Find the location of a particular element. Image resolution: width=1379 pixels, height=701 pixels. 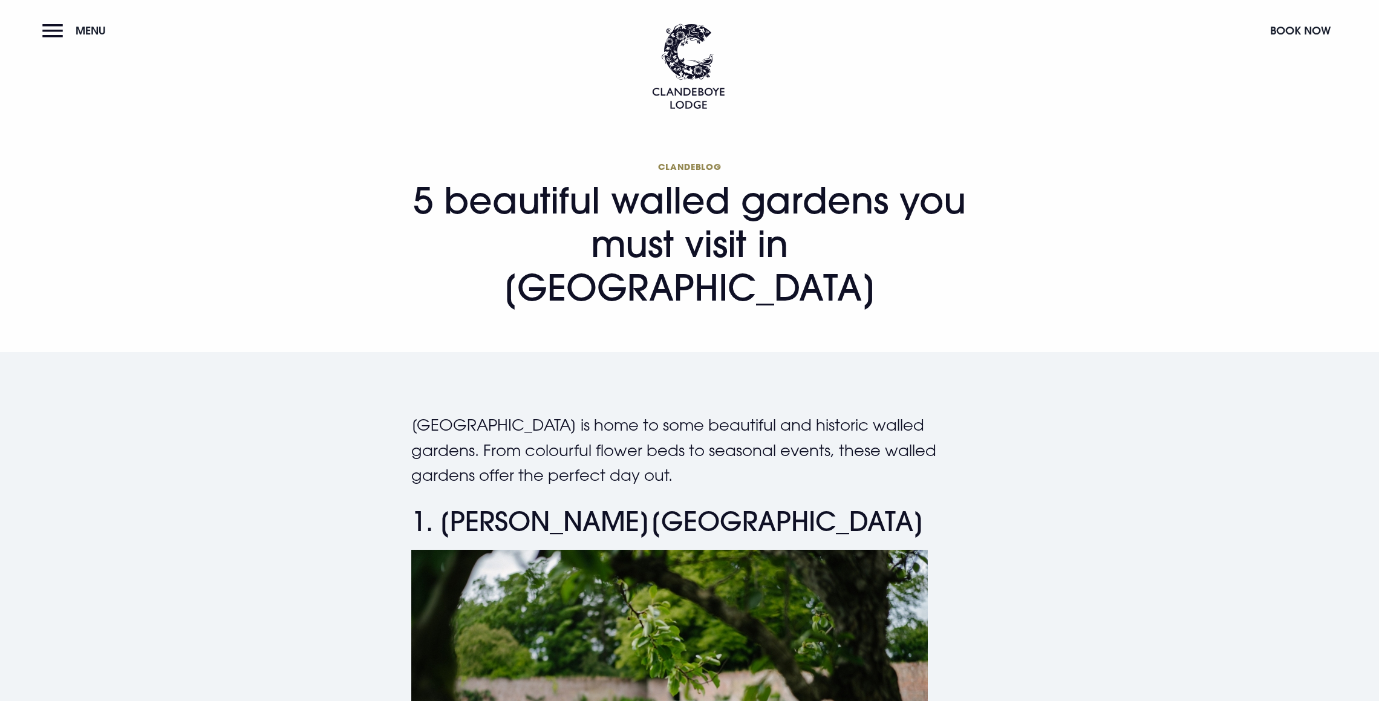

button: Menu is located at coordinates (77, 30).